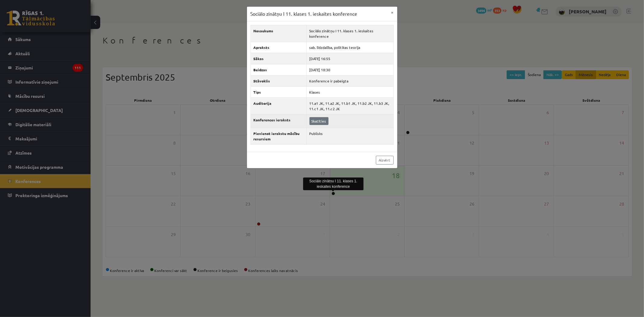 The height and width of the screenshot is (317, 644). Describe the element at coordinates (333, 184) in the screenshot. I see `div: Sociālo zinātņu I 11. klases 1. ieskaites konference` at that location.